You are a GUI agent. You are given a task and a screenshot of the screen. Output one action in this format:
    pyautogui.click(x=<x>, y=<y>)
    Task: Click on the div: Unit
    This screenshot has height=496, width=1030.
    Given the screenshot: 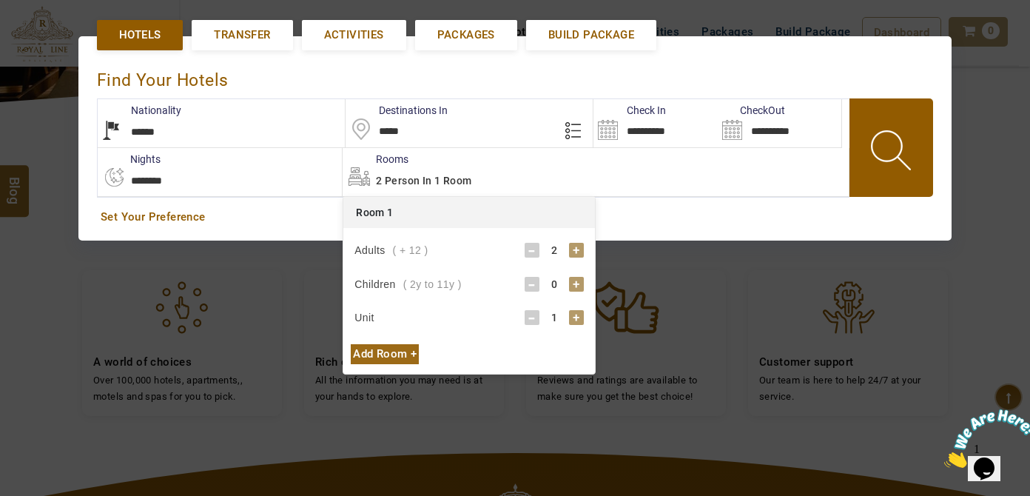 What is the action you would take?
    pyautogui.click(x=368, y=317)
    